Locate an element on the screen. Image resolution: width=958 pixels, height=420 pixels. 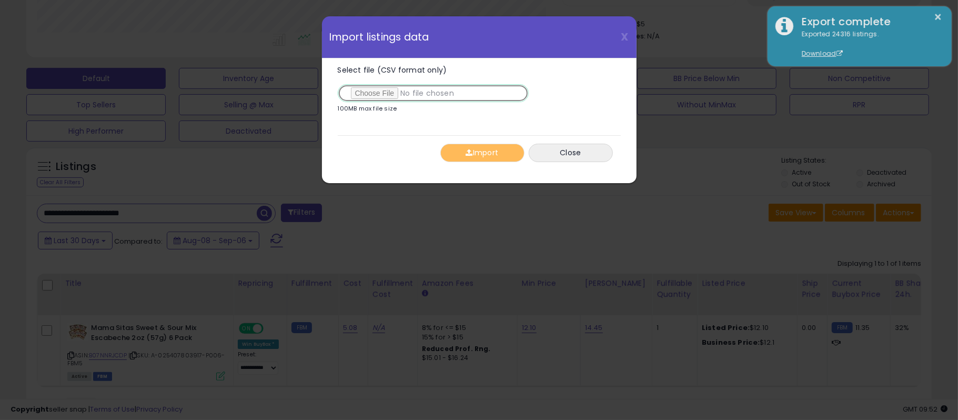
button: Close is located at coordinates (571, 153).